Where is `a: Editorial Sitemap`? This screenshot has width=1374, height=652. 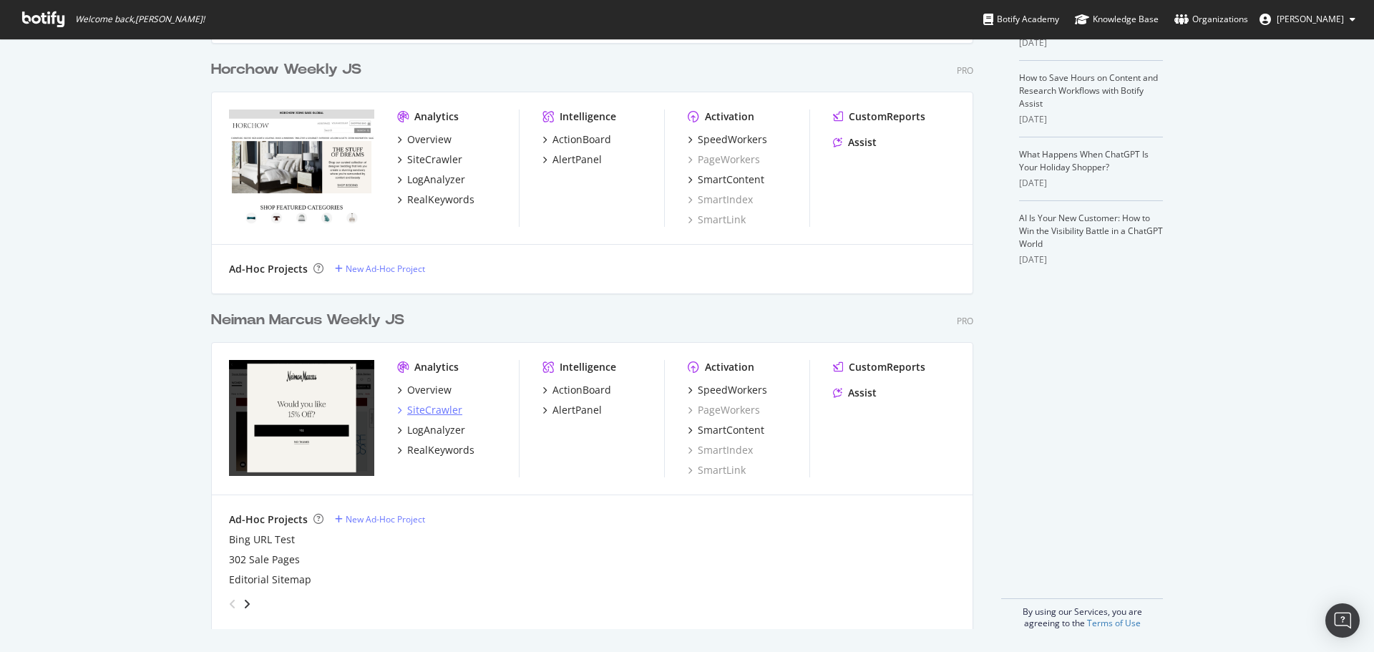 a: Editorial Sitemap is located at coordinates (270, 580).